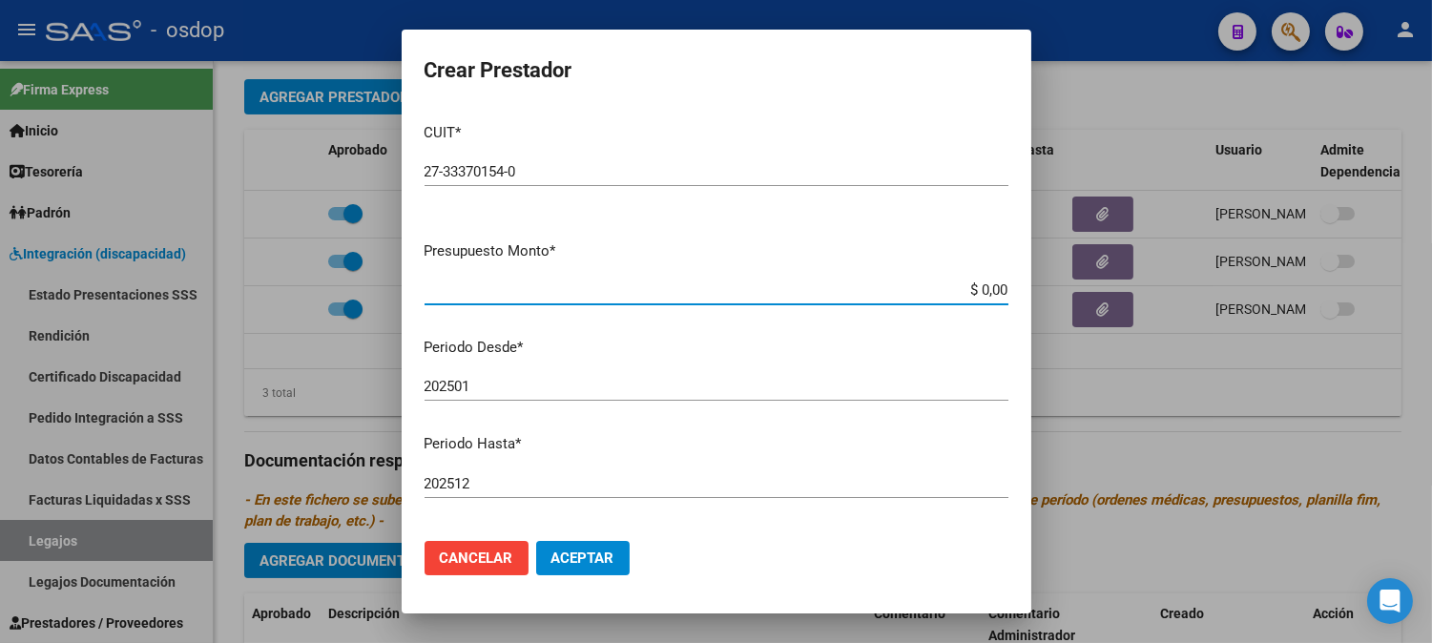 The image size is (1432, 643). I want to click on p: CUIT, so click(716, 133).